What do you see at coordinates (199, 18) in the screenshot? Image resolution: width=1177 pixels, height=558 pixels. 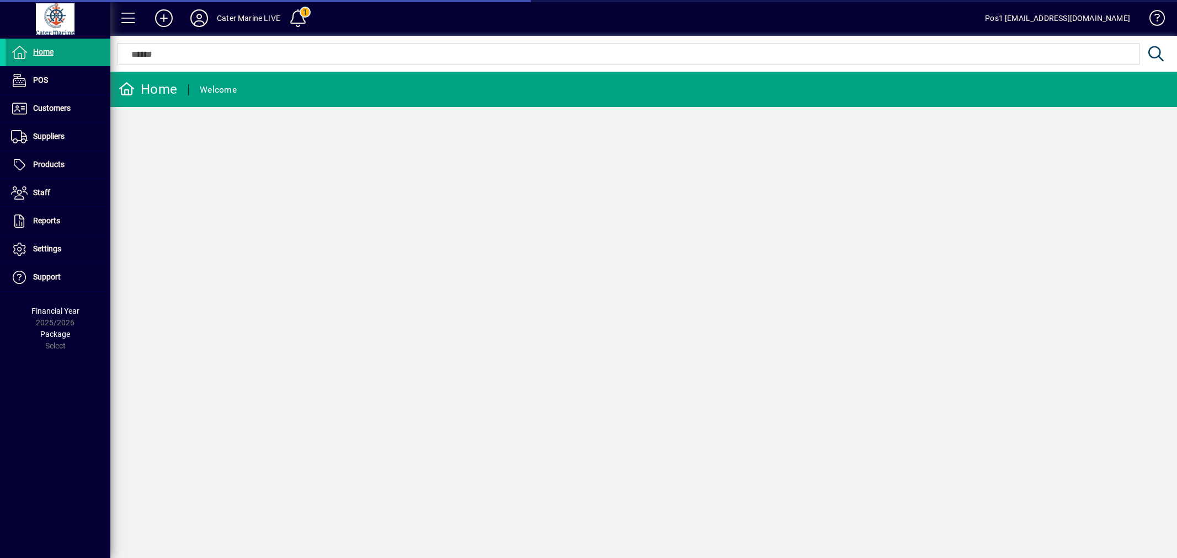 I see `button: Profile` at bounding box center [199, 18].